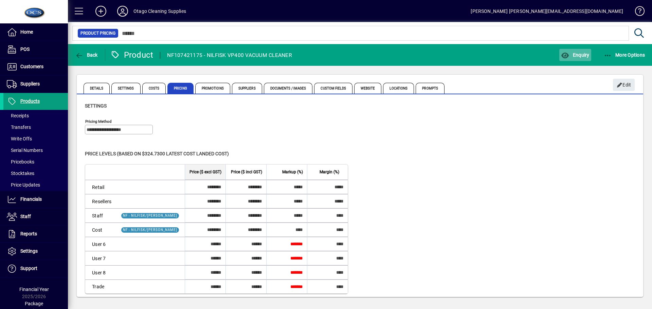 The width and height of the screenshot is (652, 309). Describe the element at coordinates (25, 150) in the screenshot. I see `span: Serial Numbers` at that location.